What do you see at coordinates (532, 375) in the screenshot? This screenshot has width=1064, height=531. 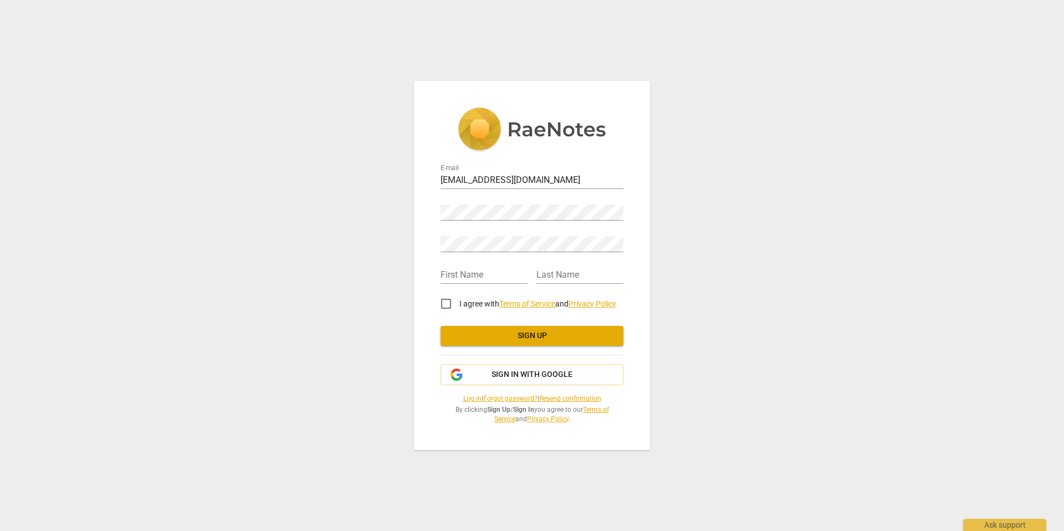 I see `span: Sign in with Google` at bounding box center [532, 375].